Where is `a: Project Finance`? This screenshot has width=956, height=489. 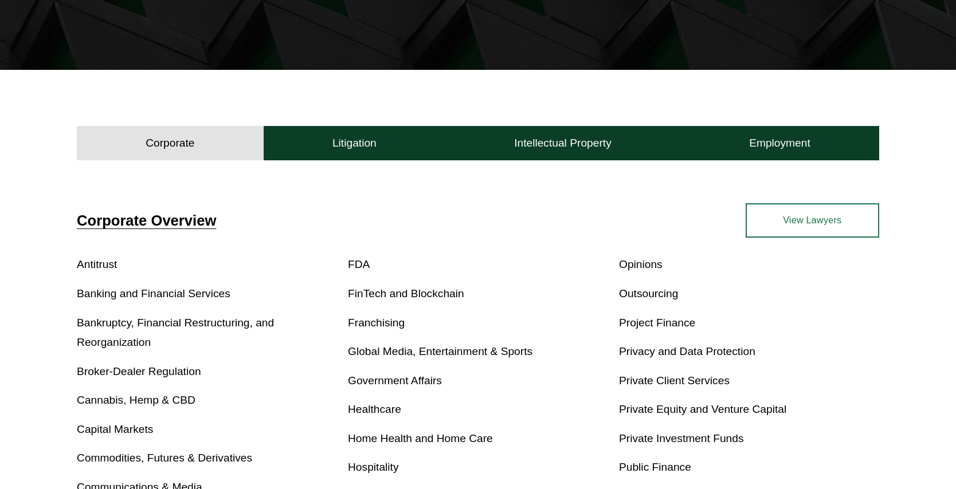 a: Project Finance is located at coordinates (657, 323).